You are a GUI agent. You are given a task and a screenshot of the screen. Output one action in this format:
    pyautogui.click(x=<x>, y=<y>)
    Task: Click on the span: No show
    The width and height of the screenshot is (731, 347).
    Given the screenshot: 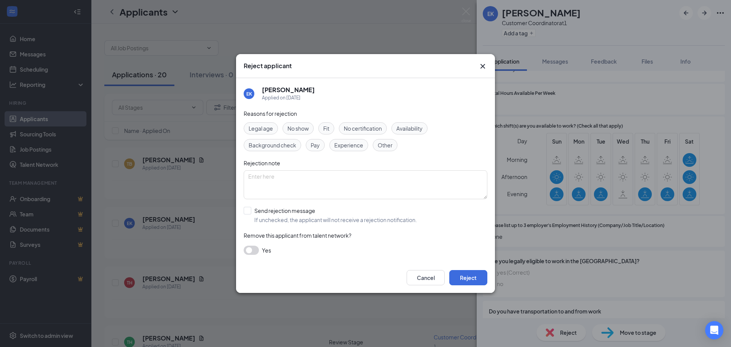 What is the action you would take?
    pyautogui.click(x=298, y=128)
    